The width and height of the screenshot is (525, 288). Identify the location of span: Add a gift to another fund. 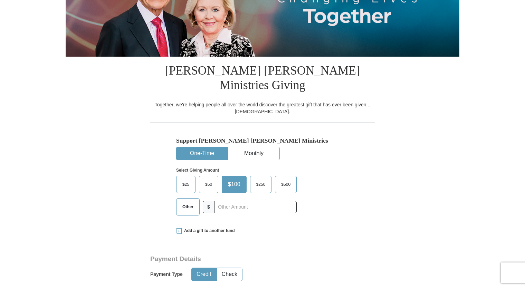
(208, 231).